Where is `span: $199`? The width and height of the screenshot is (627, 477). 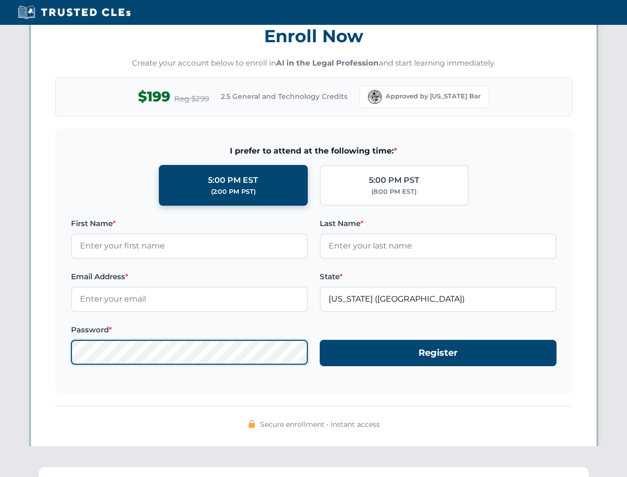 span: $199 is located at coordinates (154, 96).